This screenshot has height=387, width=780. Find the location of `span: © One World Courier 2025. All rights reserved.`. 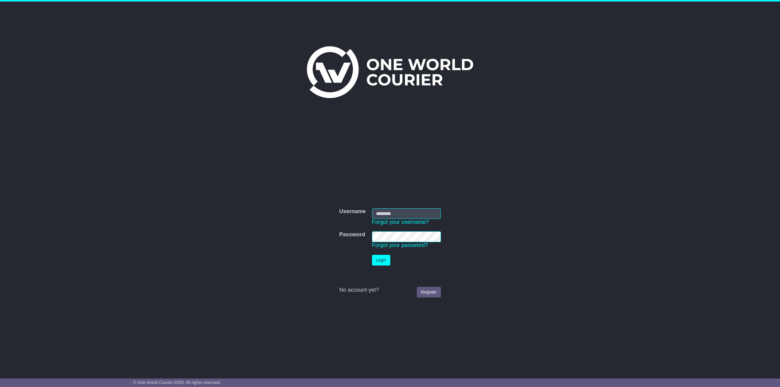

span: © One World Courier 2025. All rights reserved. is located at coordinates (177, 383).